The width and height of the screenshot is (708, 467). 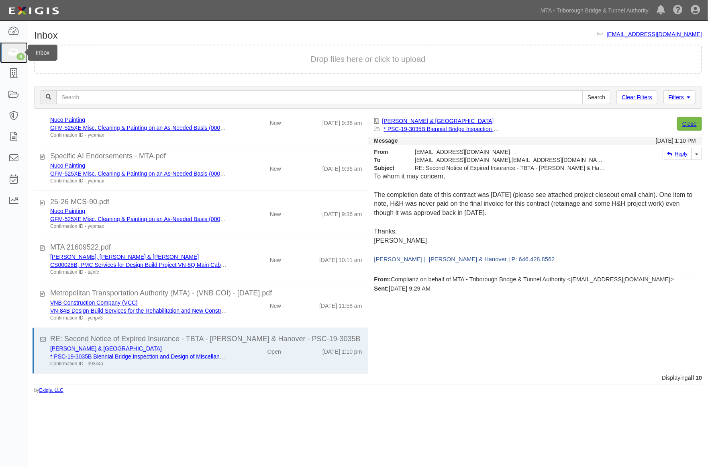 I want to click on div: Open, so click(x=274, y=350).